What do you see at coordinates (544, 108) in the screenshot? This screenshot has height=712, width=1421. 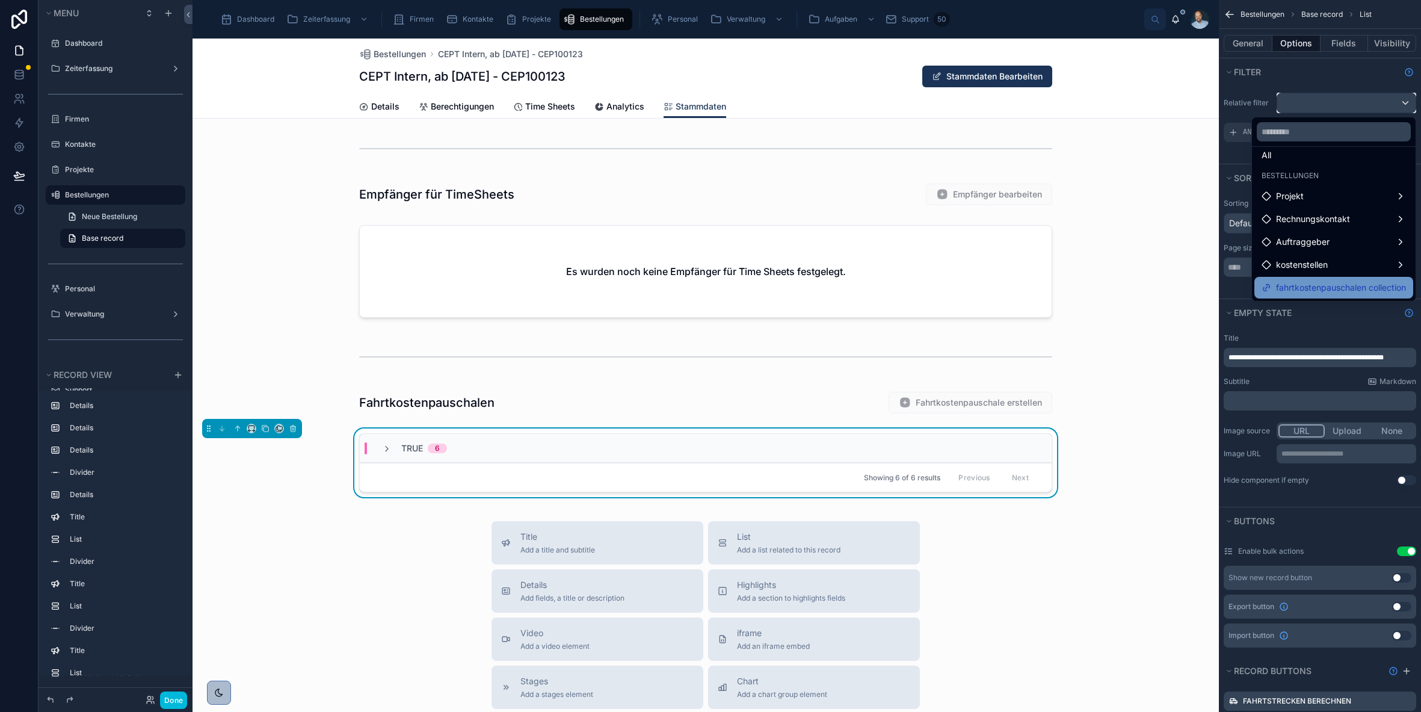 I see `a: Time Sheets` at bounding box center [544, 108].